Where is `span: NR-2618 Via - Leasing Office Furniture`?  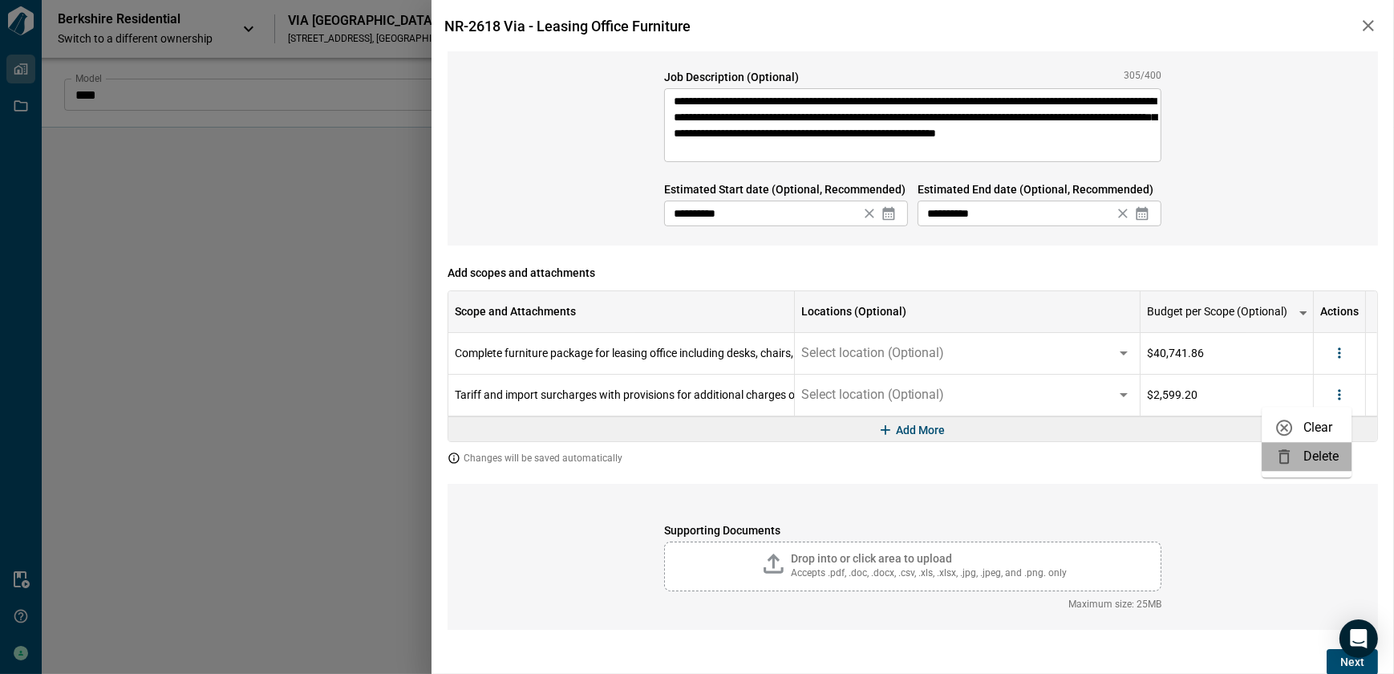
span: NR-2618 Via - Leasing Office Furniture is located at coordinates (565, 26).